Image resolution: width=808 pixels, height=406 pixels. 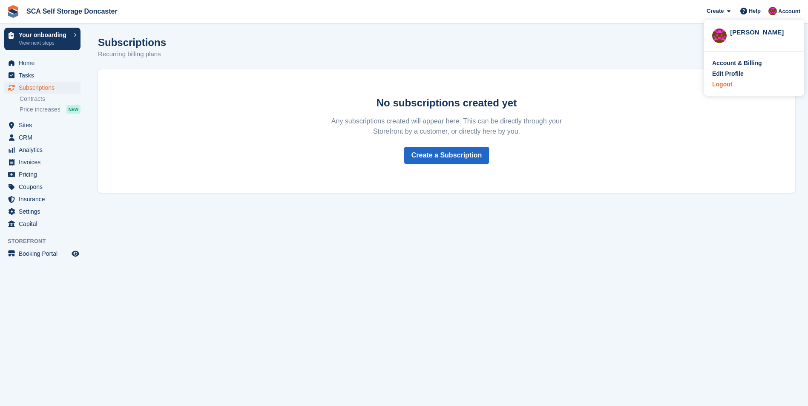 What do you see at coordinates (50, 99) in the screenshot?
I see `a: Contracts` at bounding box center [50, 99].